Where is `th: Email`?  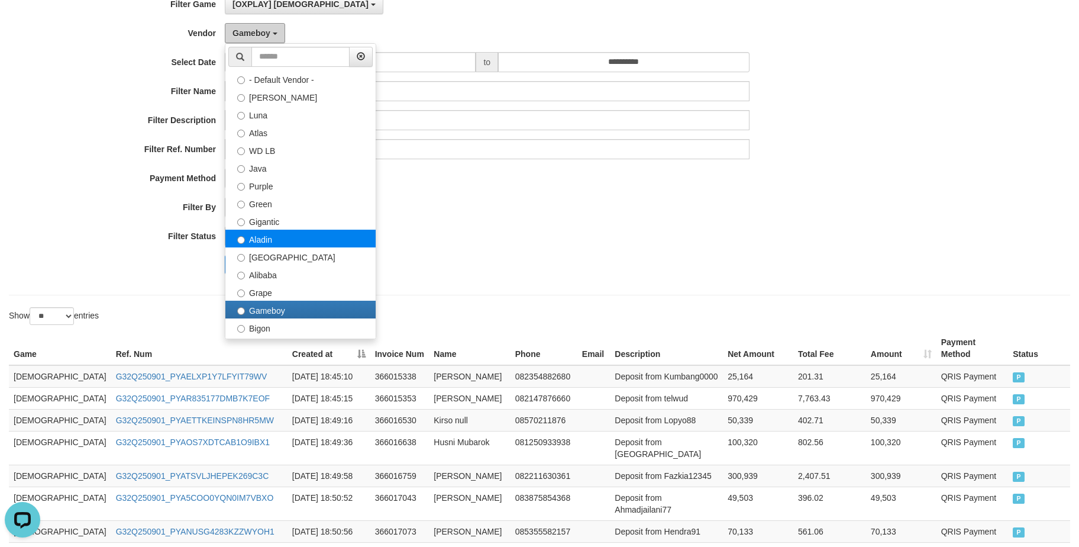 th: Email is located at coordinates (593, 348).